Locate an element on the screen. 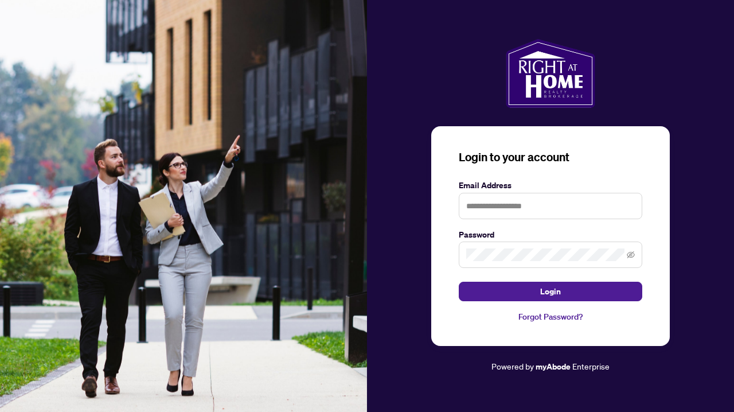 Image resolution: width=734 pixels, height=412 pixels. label: Password is located at coordinates (551, 235).